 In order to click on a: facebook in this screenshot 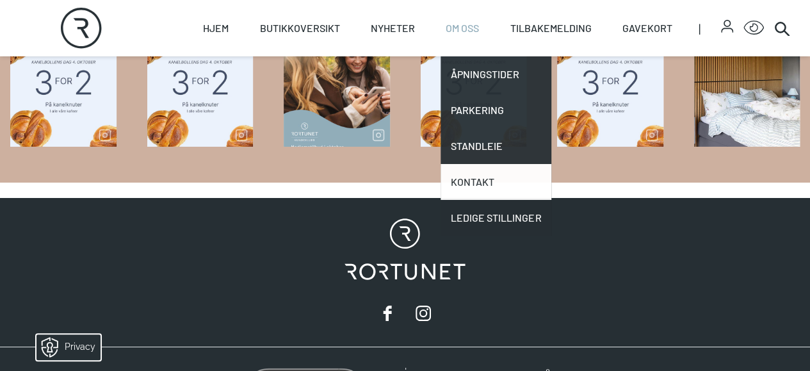, I will do `click(387, 313)`.